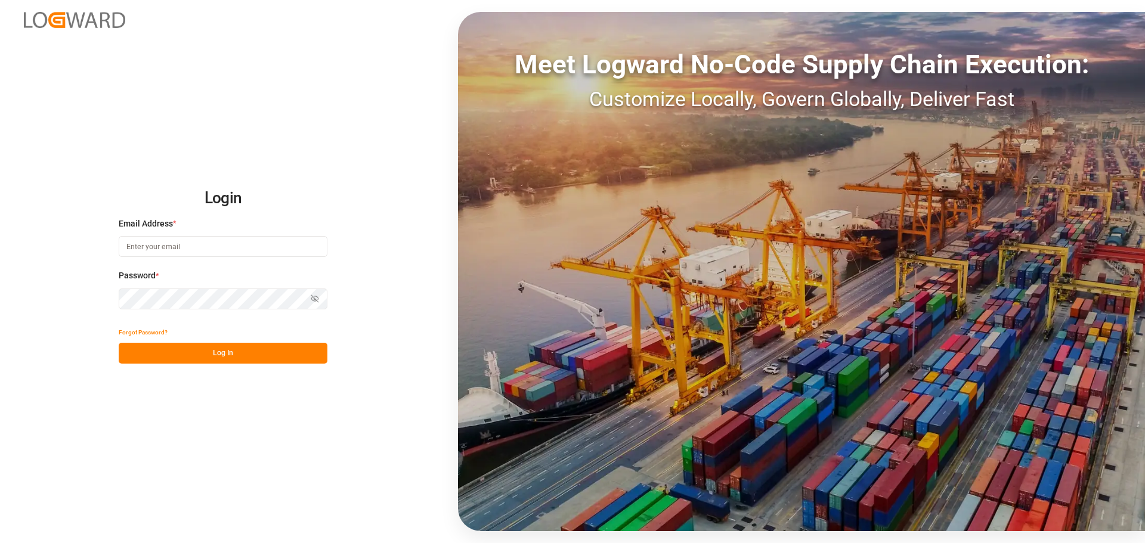 This screenshot has width=1145, height=543. I want to click on button: Log In, so click(223, 353).